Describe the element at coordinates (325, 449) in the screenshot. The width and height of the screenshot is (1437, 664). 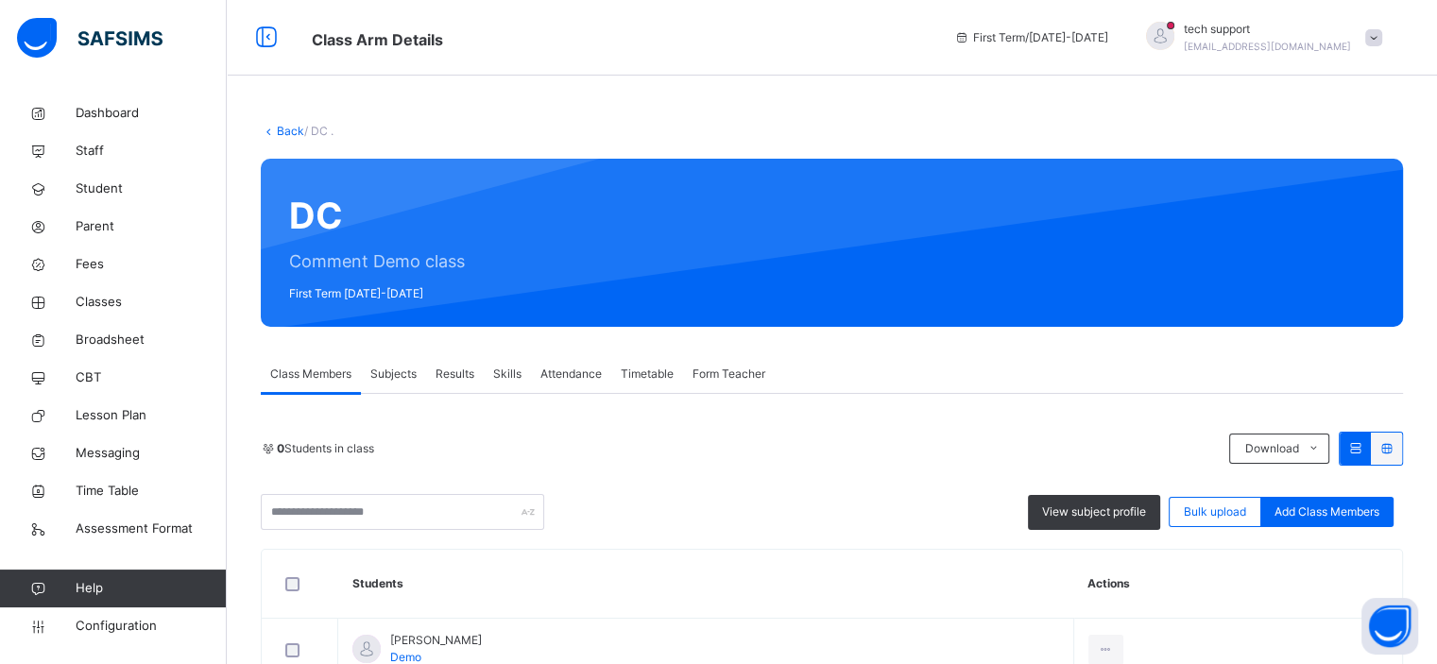
I see `span: Students in class` at that location.